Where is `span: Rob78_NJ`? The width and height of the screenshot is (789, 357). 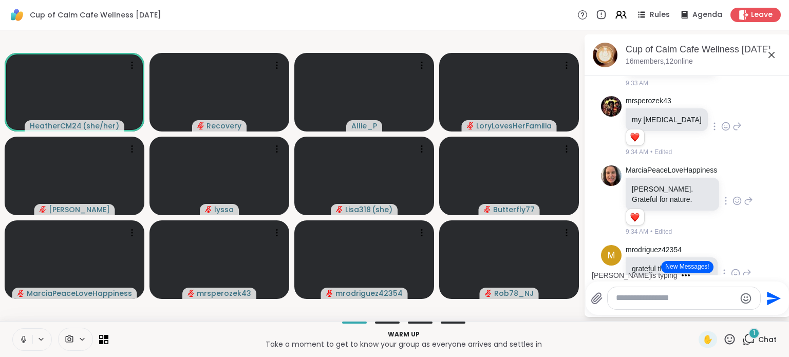 span: Rob78_NJ is located at coordinates (514, 293).